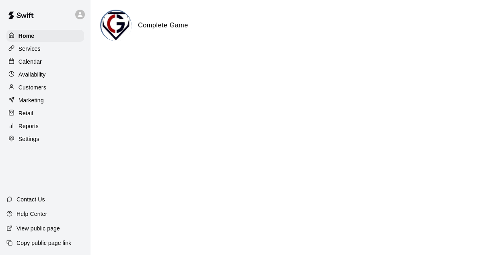 Image resolution: width=490 pixels, height=255 pixels. I want to click on p: Availability, so click(32, 74).